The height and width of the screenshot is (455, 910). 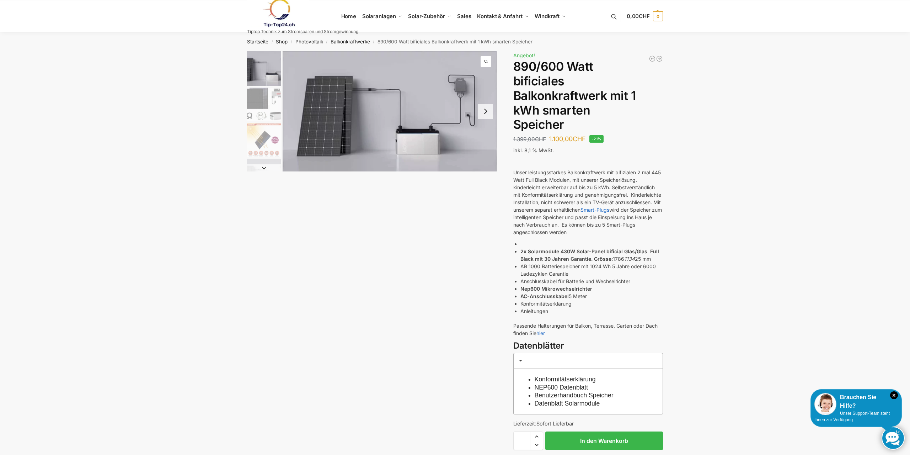 I want to click on button: In den Warenkorb, so click(x=604, y=440).